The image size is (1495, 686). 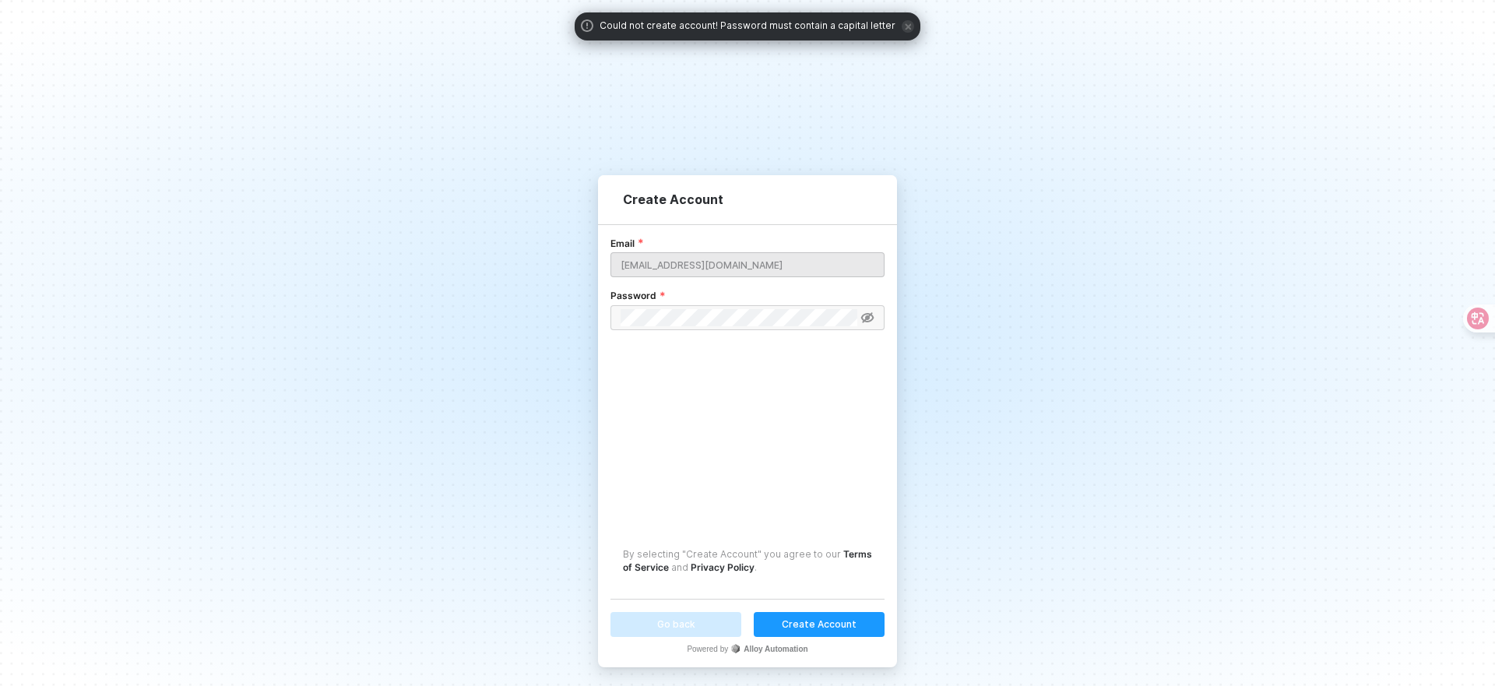 I want to click on div: Alloy Automation, so click(x=769, y=649).